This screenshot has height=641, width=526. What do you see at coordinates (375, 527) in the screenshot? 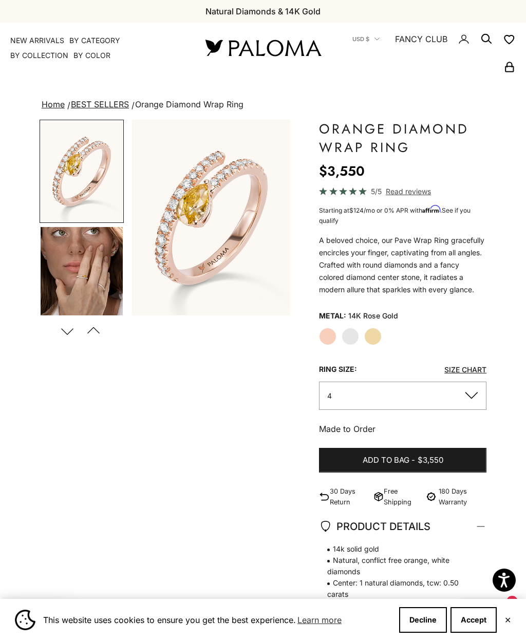
I see `span: PRODUCT DETAILS` at bounding box center [375, 527].